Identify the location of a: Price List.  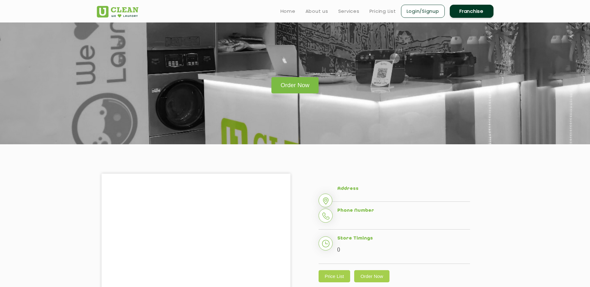
(335, 276).